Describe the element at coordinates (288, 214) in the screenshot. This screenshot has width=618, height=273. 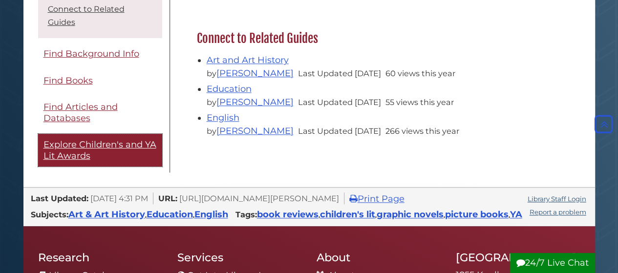
I see `a: book reviews` at that location.